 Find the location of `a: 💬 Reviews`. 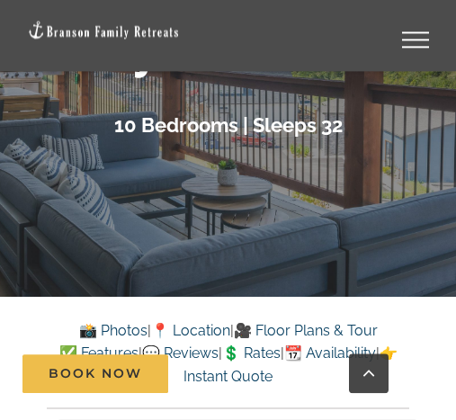

a: 💬 Reviews is located at coordinates (180, 352).